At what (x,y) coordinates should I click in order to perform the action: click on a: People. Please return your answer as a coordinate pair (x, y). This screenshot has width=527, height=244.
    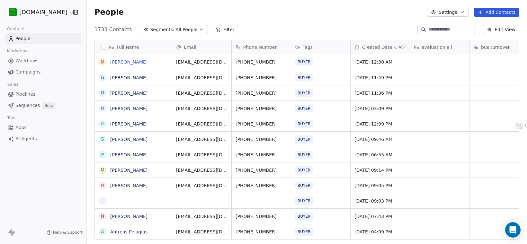
    Looking at the image, I should click on (43, 39).